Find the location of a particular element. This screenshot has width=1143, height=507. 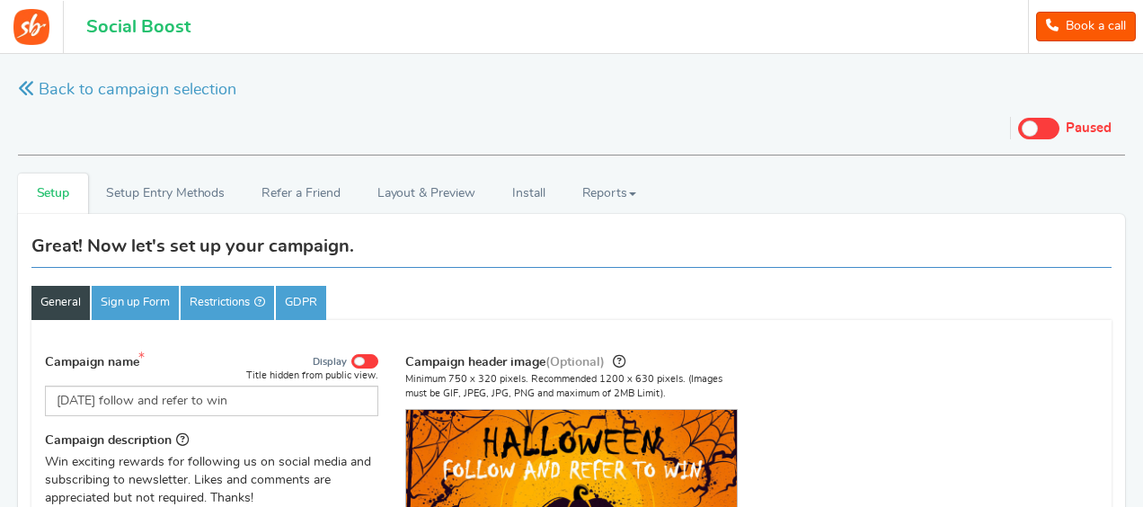

img: Social Boost is located at coordinates (31, 27).